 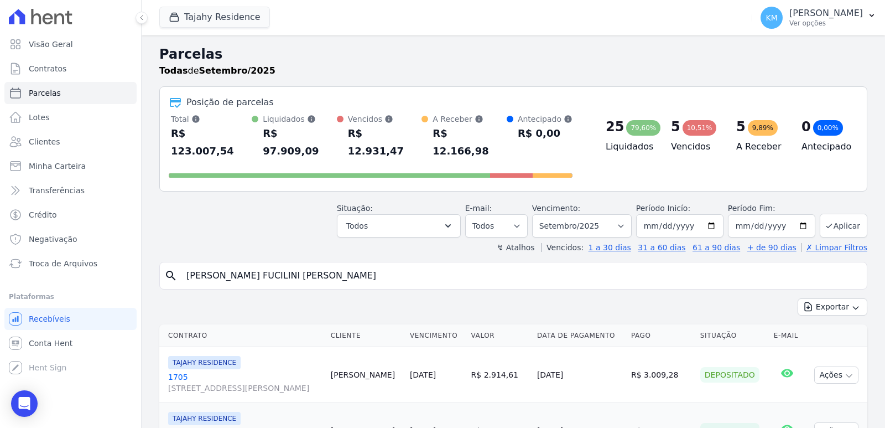 What do you see at coordinates (53, 239) in the screenshot?
I see `span: Negativação` at bounding box center [53, 239].